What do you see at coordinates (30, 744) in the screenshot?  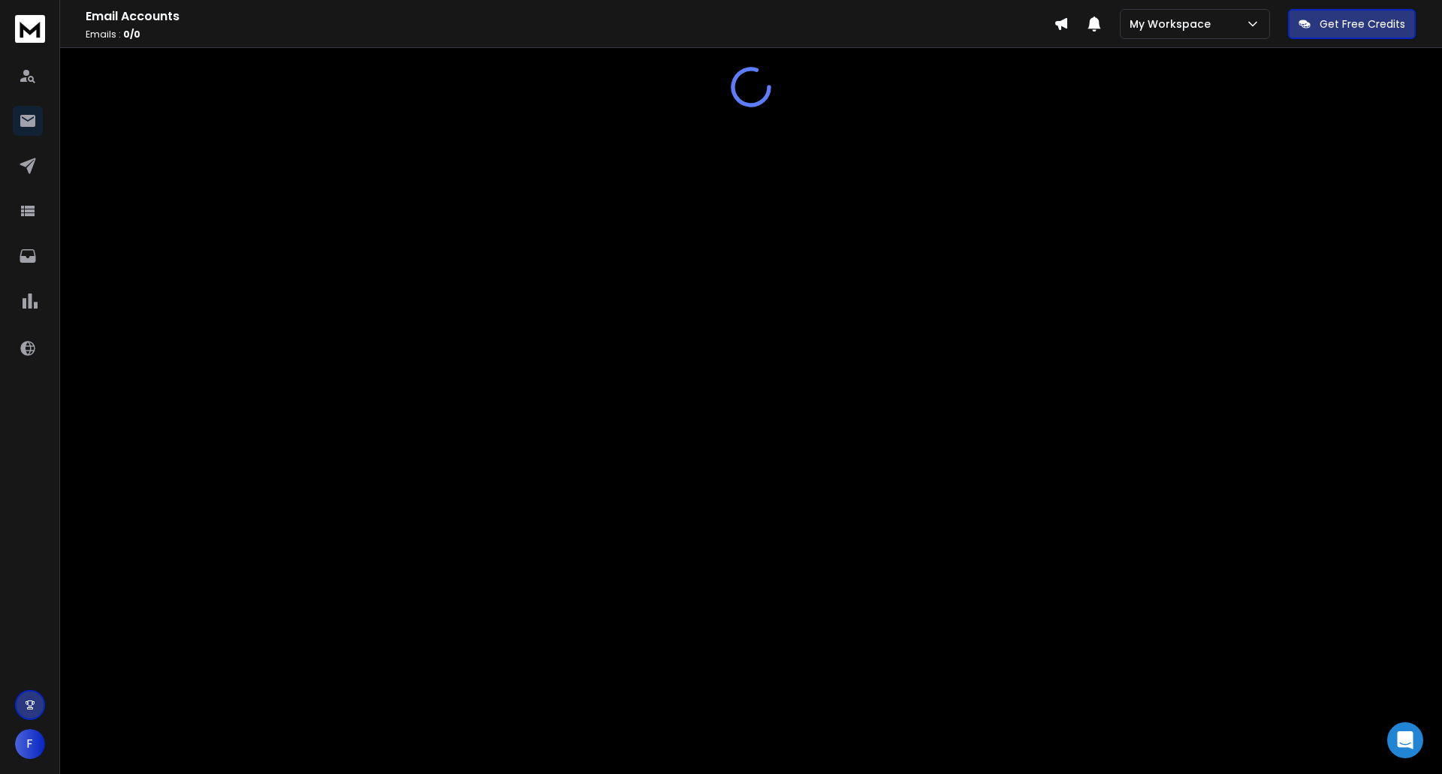 I see `button: F` at bounding box center [30, 744].